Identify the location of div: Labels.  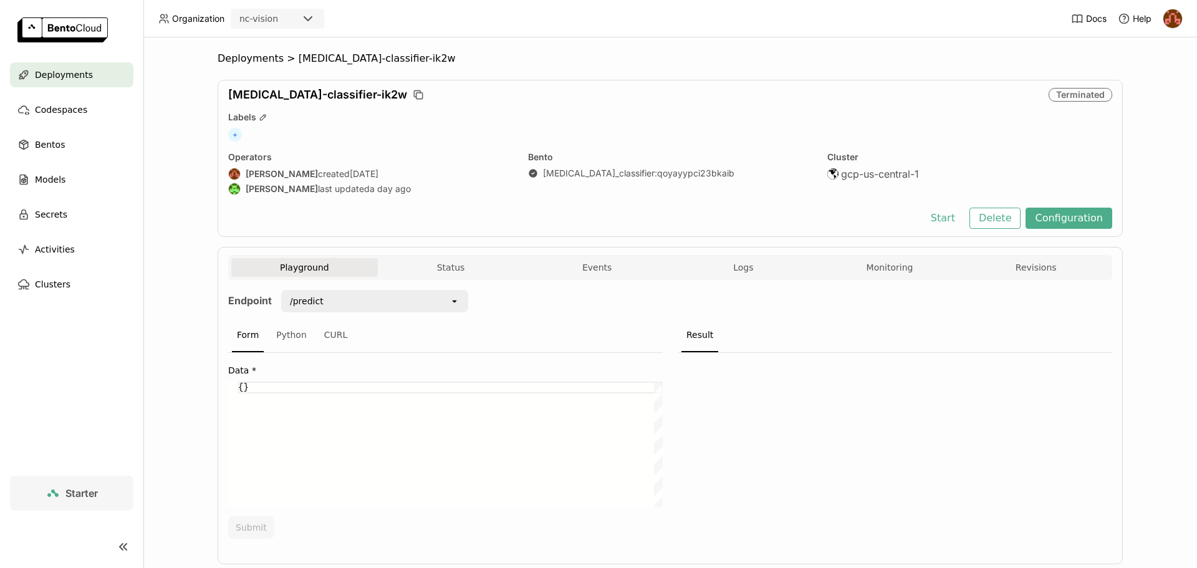
(670, 117).